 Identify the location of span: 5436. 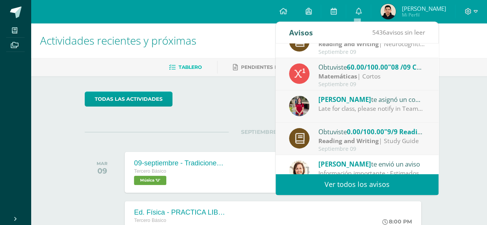
(379, 32).